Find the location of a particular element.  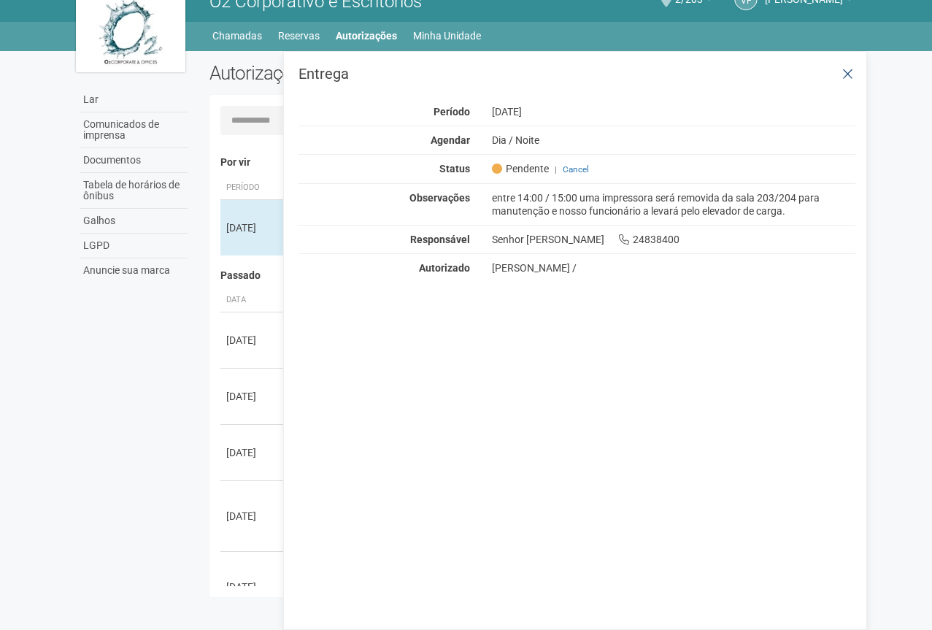

a: Chamadas is located at coordinates (237, 36).